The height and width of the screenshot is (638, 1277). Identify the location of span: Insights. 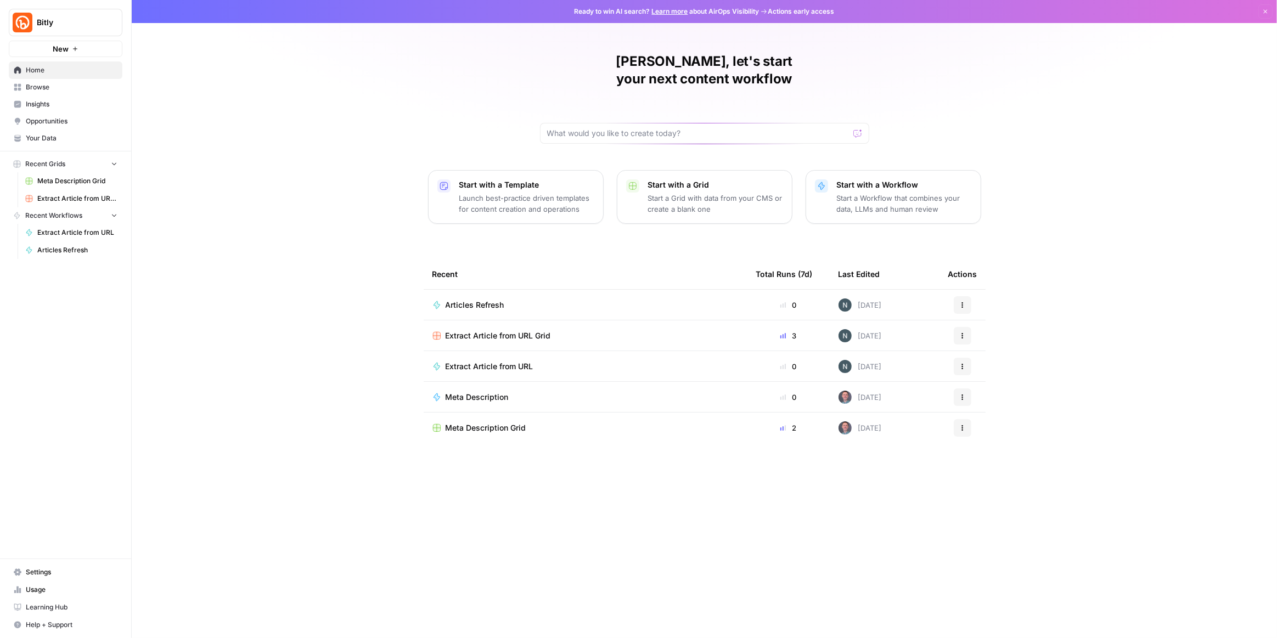
(71, 104).